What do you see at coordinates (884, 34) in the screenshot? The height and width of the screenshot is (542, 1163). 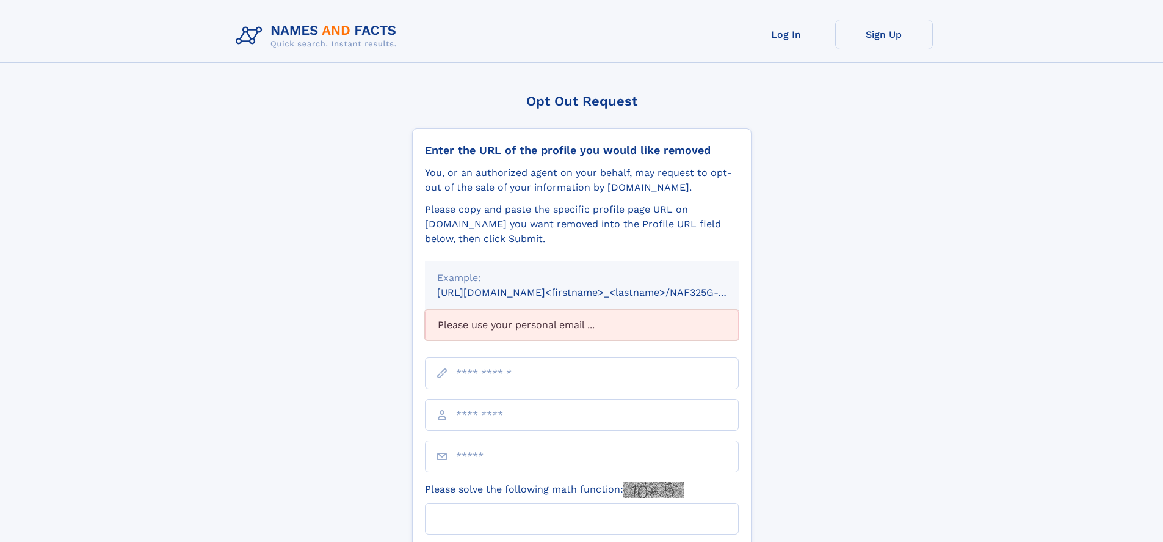 I see `a: Sign Up` at bounding box center [884, 34].